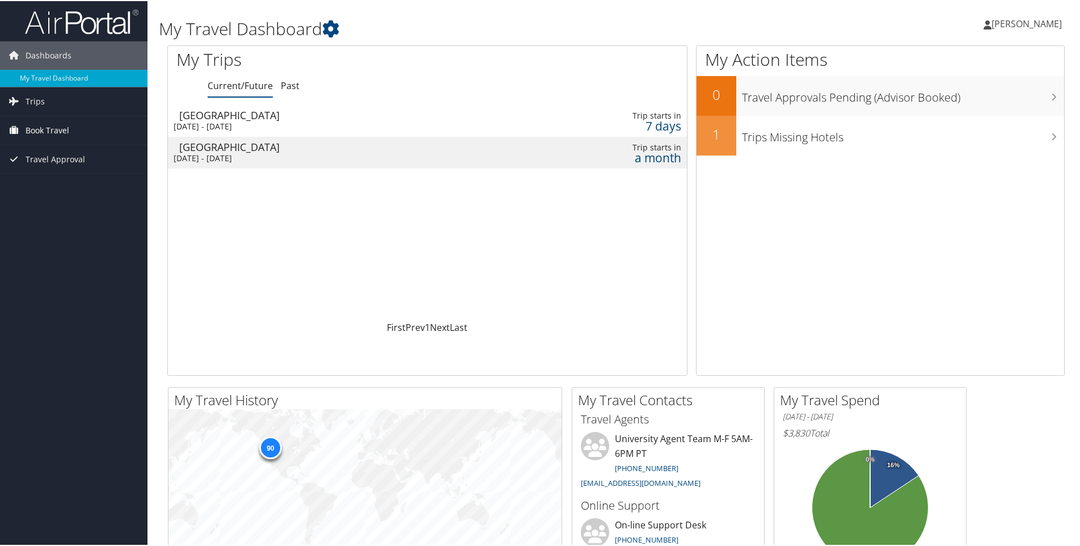 The width and height of the screenshot is (1080, 546). I want to click on a: 1, so click(427, 326).